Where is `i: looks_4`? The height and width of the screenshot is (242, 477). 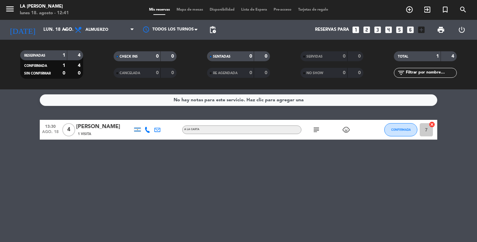
i: looks_4 is located at coordinates (389, 30).